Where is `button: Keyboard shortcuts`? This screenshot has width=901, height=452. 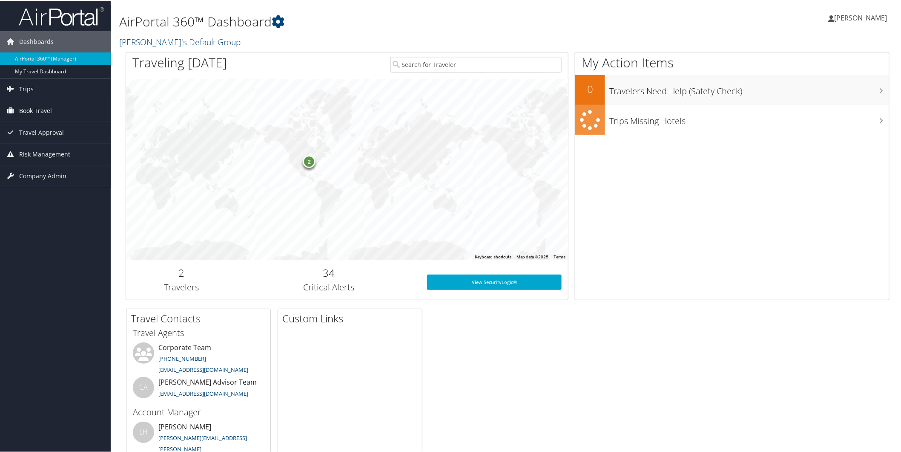
button: Keyboard shortcuts is located at coordinates (493, 256).